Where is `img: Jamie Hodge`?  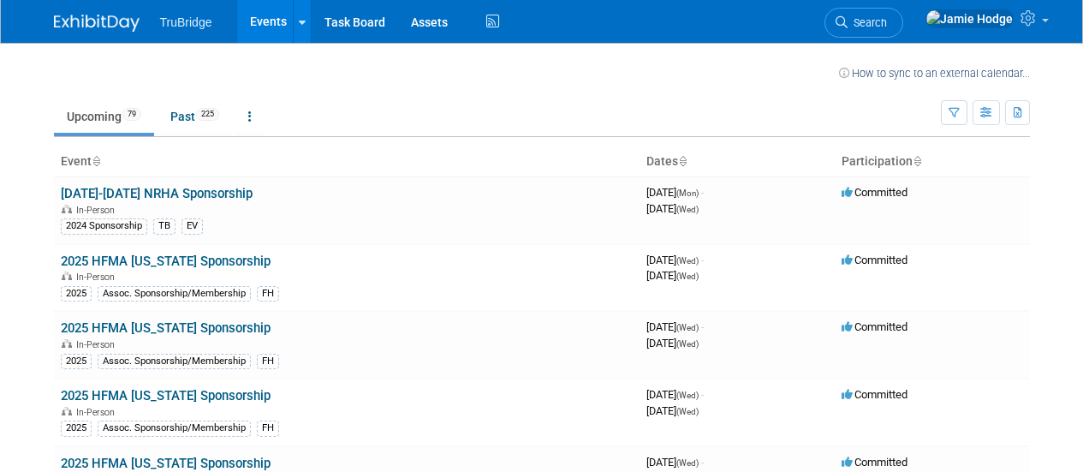
img: Jamie Hodge is located at coordinates (969, 19).